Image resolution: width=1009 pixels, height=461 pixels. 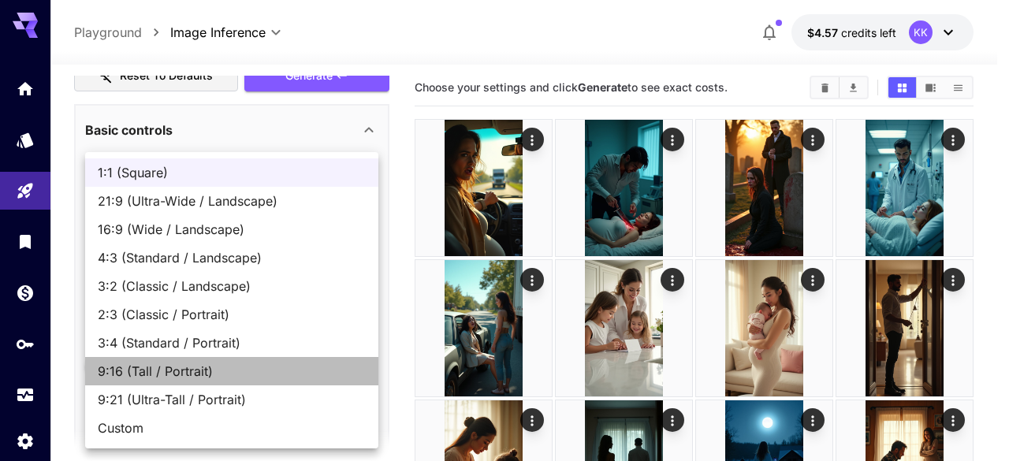 I want to click on span: 9:21 (Ultra-Tall / Portrait), so click(x=232, y=400).